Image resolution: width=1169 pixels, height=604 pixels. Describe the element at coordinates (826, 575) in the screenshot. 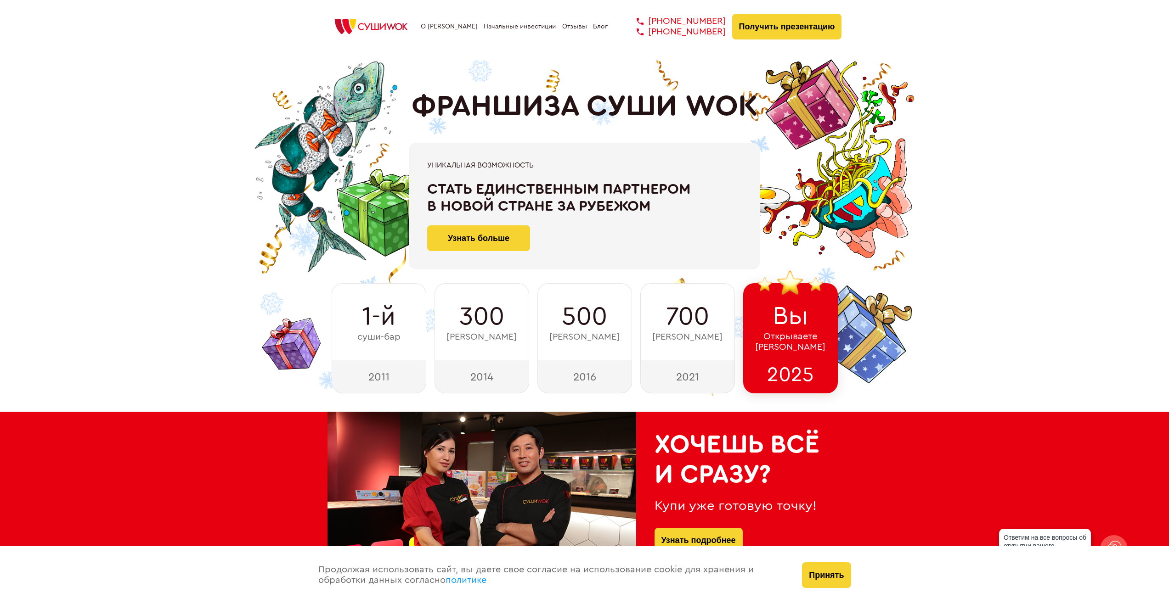

I see `button: Принять` at that location.